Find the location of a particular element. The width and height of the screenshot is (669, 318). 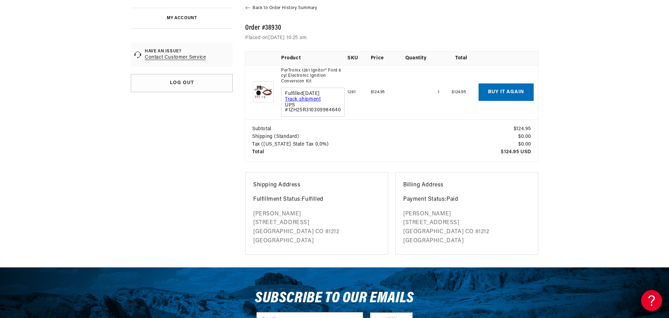

td: Shipping (Standard) is located at coordinates (345, 137).